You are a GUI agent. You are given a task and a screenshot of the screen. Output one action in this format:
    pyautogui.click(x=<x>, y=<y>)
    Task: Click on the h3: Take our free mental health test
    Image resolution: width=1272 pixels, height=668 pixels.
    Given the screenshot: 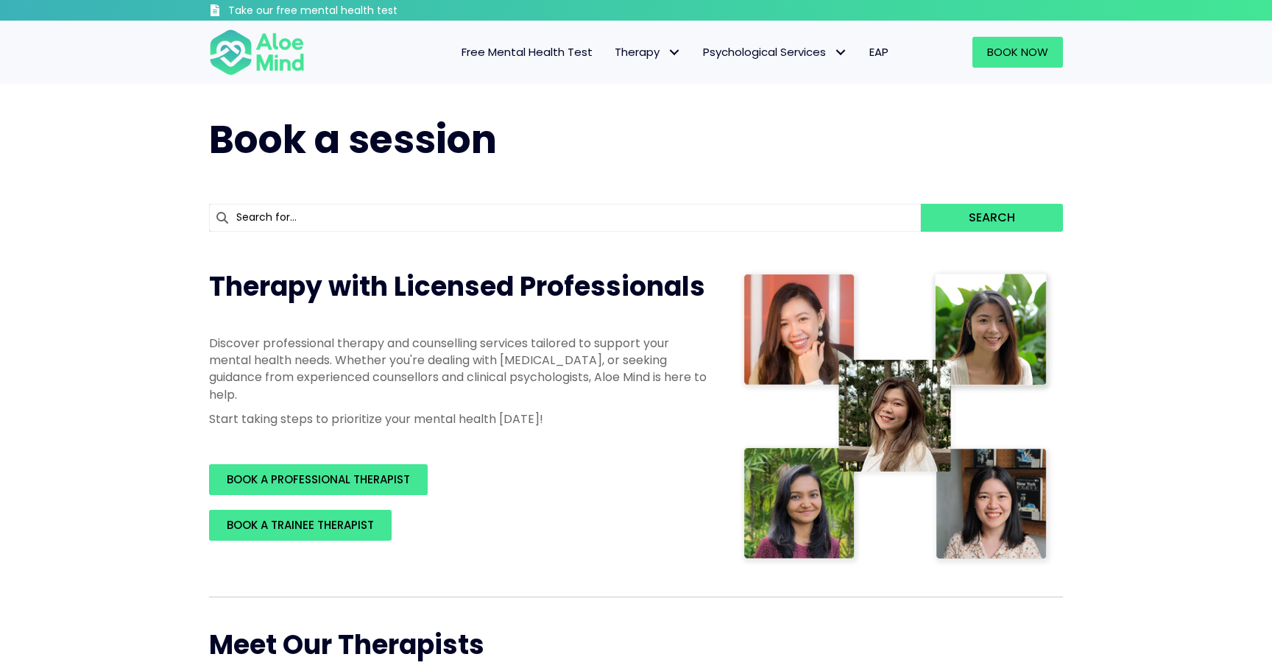 What is the action you would take?
    pyautogui.click(x=352, y=11)
    